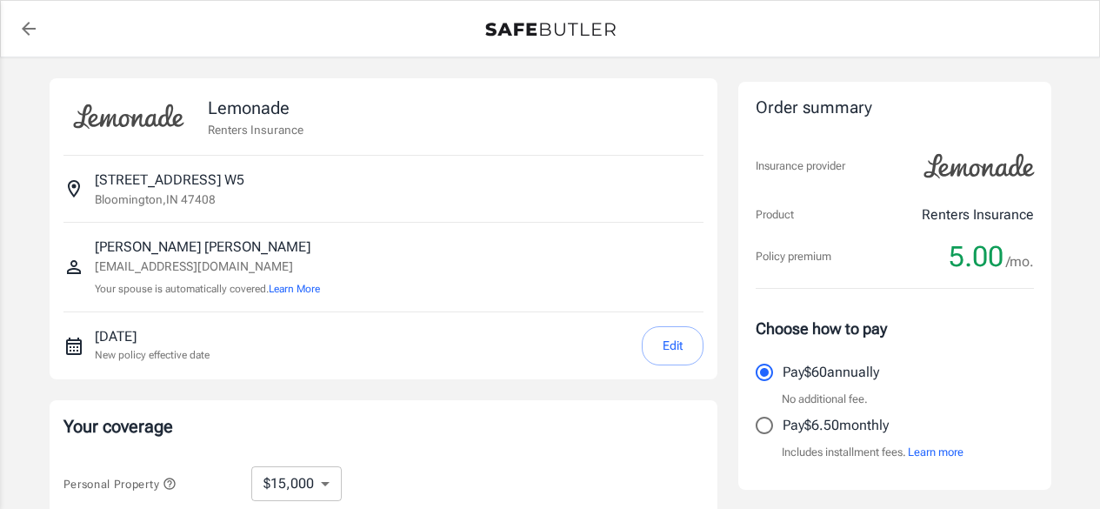  Describe the element at coordinates (256, 108) in the screenshot. I see `p: Lemonade` at that location.